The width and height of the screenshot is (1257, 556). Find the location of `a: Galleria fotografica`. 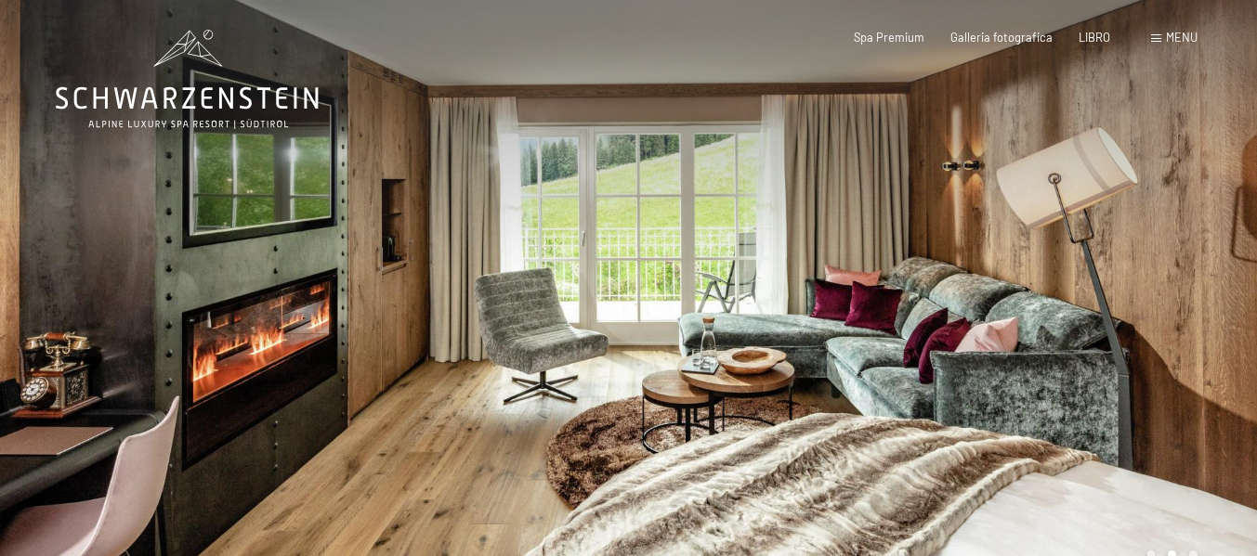

a: Galleria fotografica is located at coordinates (1001, 37).